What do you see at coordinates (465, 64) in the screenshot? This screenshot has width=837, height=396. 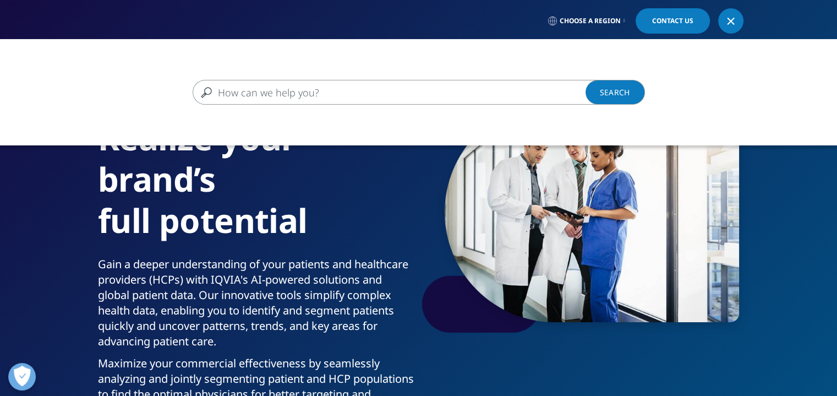 I see `nav: Primary` at bounding box center [465, 64].